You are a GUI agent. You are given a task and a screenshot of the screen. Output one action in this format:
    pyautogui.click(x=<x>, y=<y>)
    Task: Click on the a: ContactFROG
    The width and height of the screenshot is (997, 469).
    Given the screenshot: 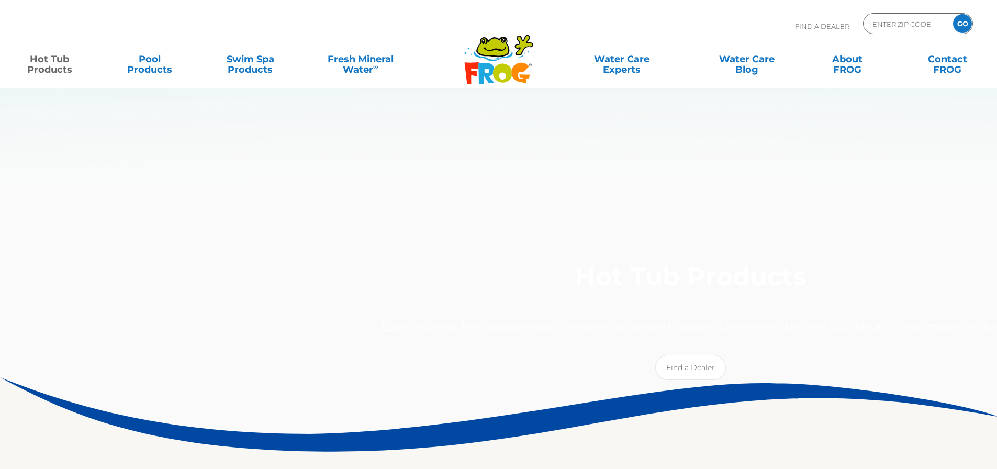 What is the action you would take?
    pyautogui.click(x=947, y=59)
    